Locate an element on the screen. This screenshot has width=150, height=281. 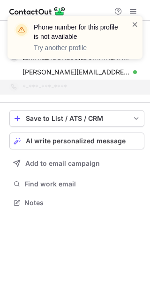
img: ContactOut v5.3.10 is located at coordinates (37, 11).